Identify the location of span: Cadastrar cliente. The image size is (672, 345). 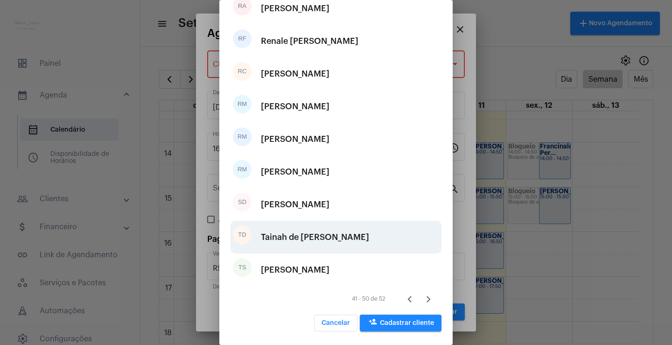
(400, 323).